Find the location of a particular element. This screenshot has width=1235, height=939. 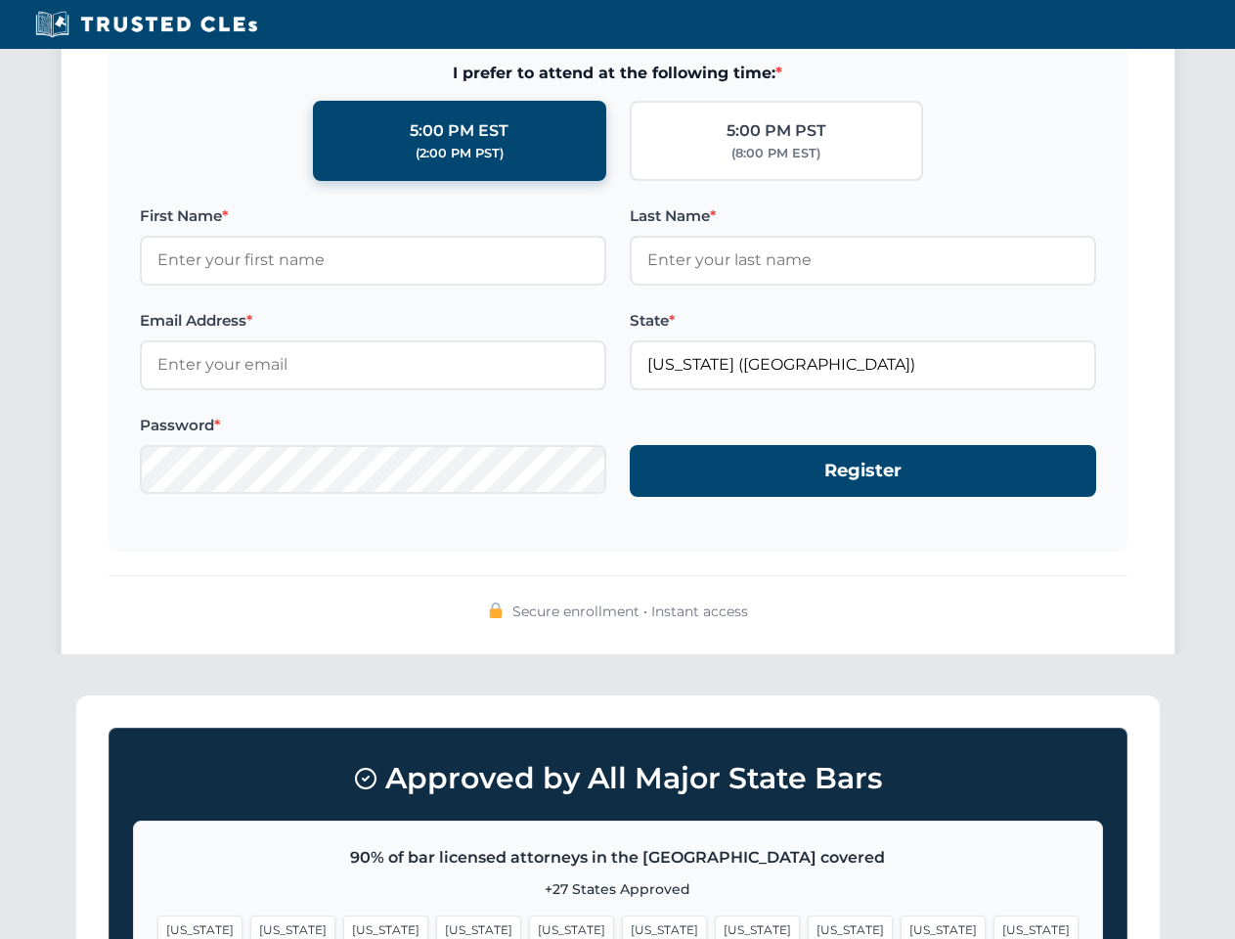

p: +27 States Approved is located at coordinates (618, 889).